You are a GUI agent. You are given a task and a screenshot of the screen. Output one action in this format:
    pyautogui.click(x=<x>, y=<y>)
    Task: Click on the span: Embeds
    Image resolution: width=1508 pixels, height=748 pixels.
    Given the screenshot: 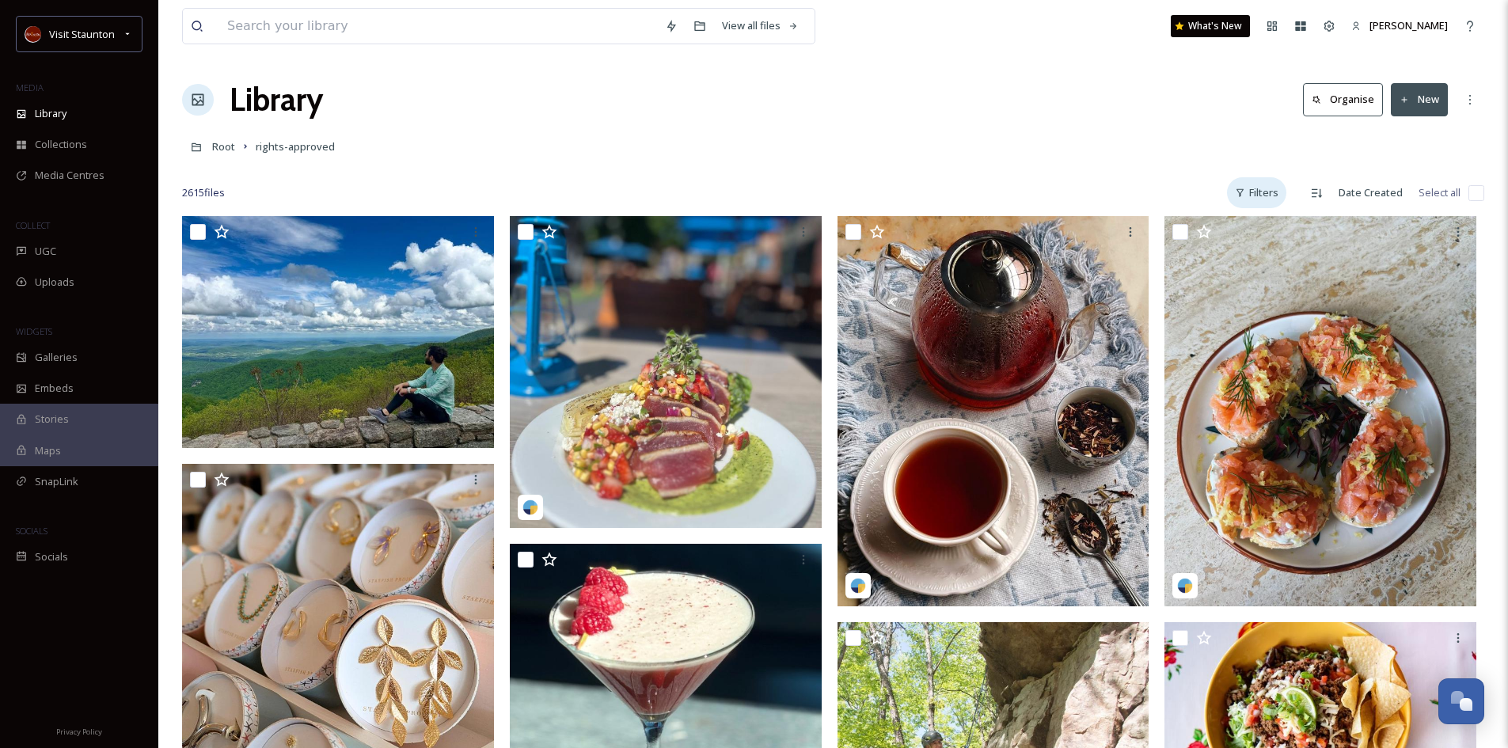 What is the action you would take?
    pyautogui.click(x=54, y=388)
    